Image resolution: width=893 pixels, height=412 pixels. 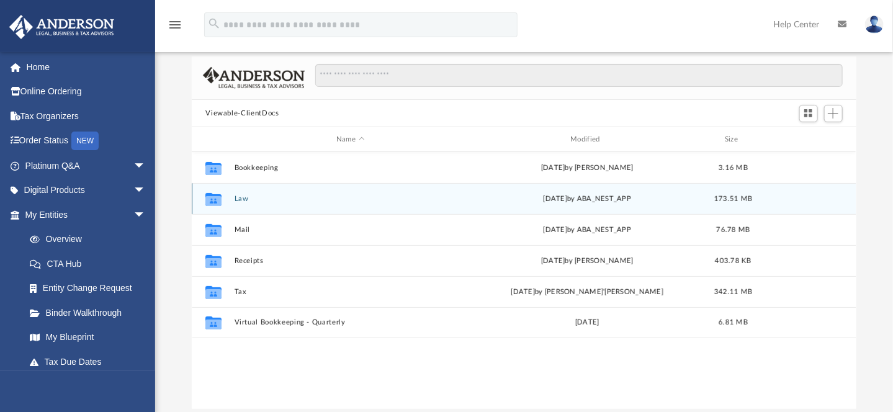 What do you see at coordinates (350, 322) in the screenshot?
I see `button: Virtual Bookkeeping - Quarterly` at bounding box center [350, 322].